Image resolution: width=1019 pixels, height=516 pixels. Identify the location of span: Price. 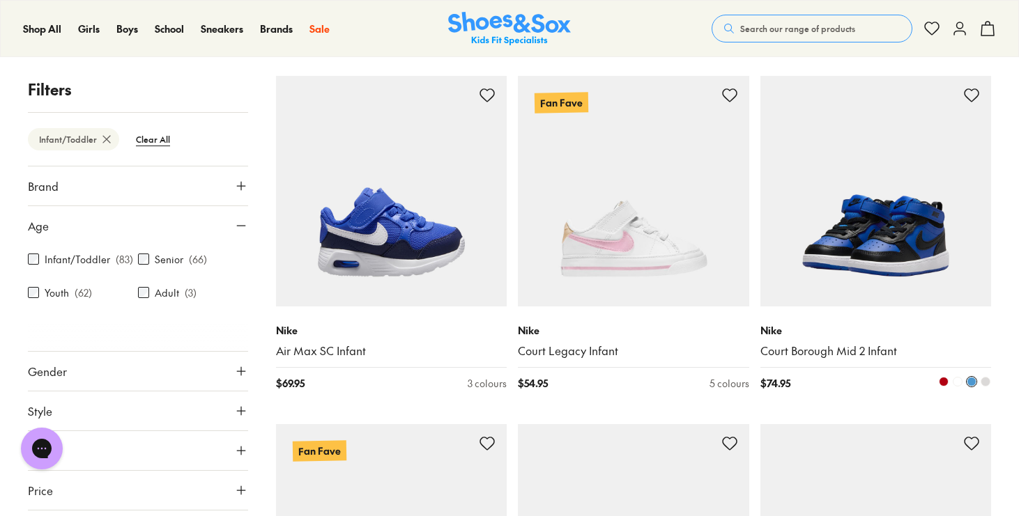
(40, 491).